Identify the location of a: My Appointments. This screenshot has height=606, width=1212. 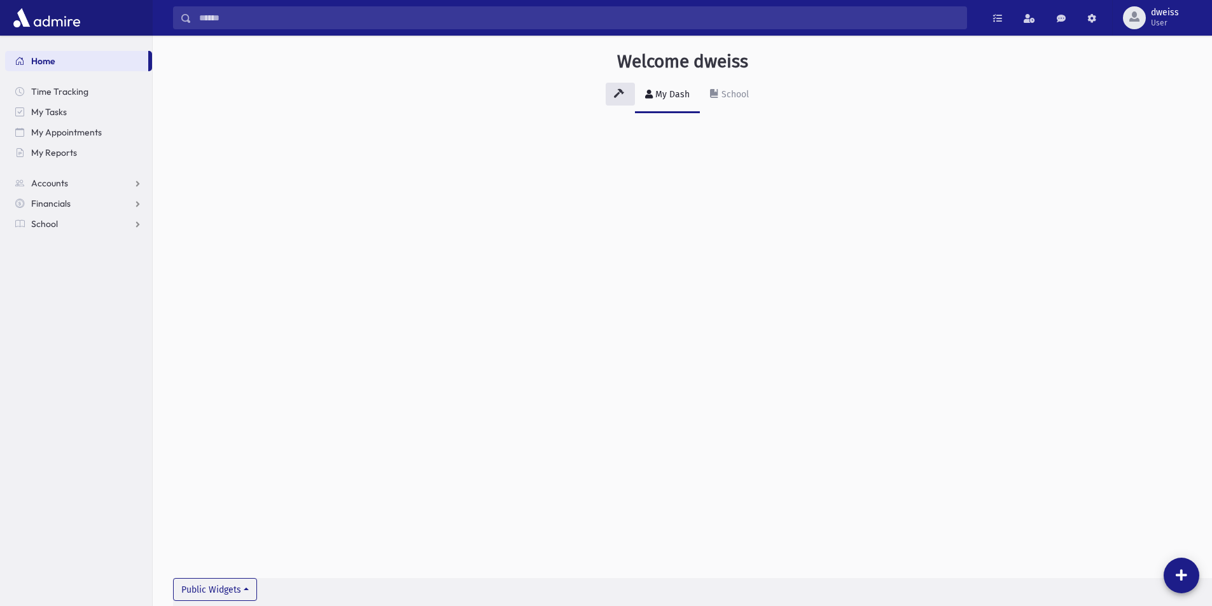
(78, 132).